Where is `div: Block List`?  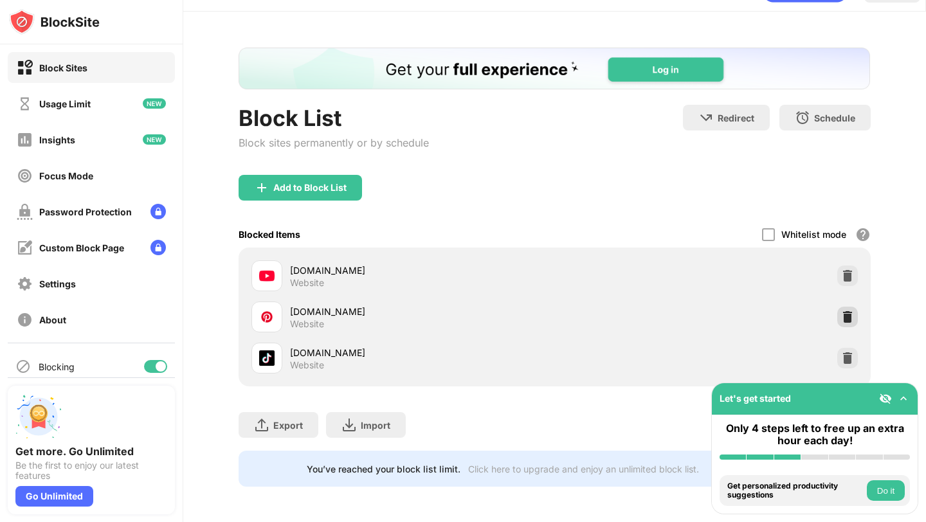 div: Block List is located at coordinates (334, 118).